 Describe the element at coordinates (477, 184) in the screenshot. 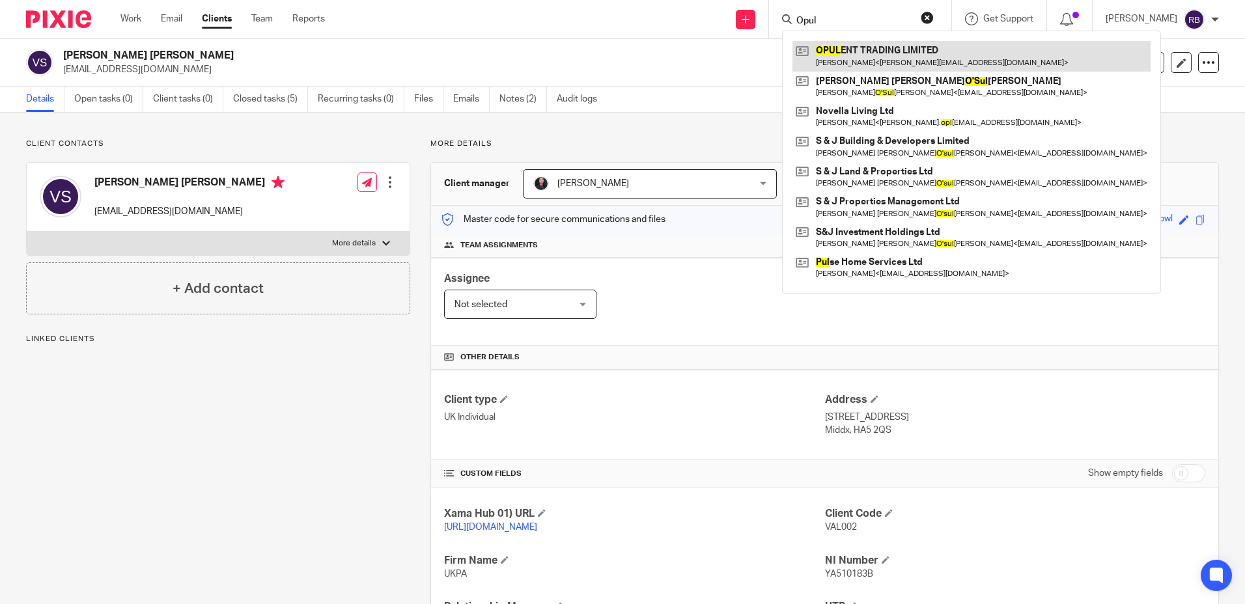

I see `h3: Client manager` at that location.